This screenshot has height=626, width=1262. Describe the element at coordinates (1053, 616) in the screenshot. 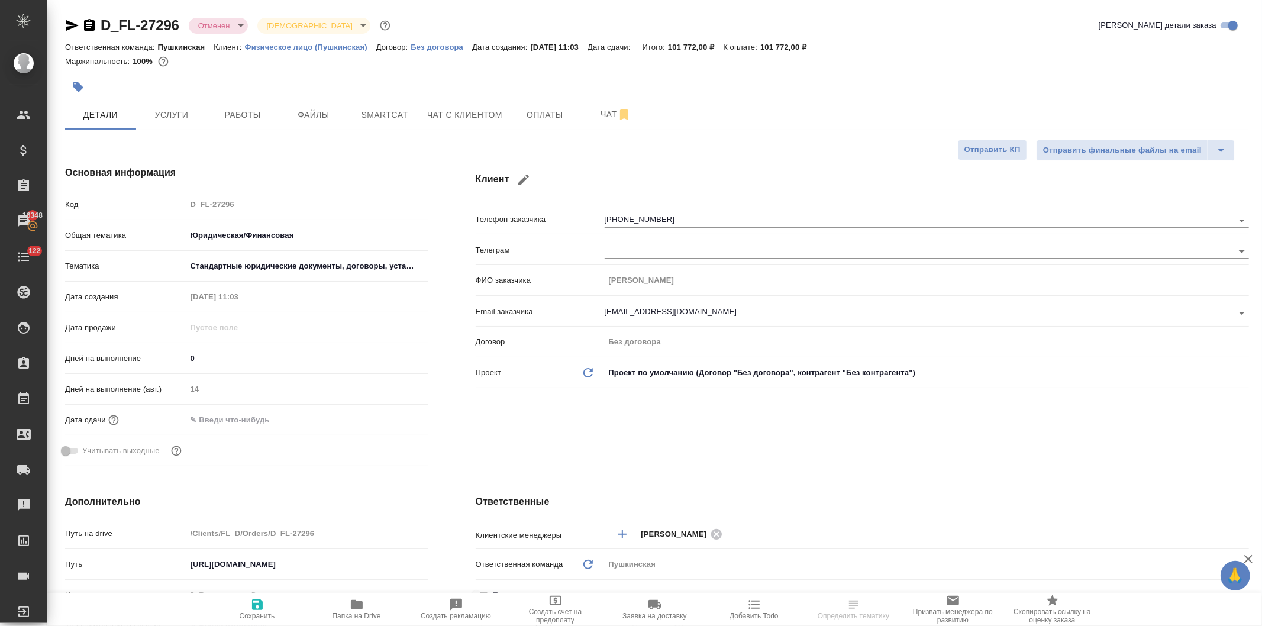

I see `span: Скопировать ссылку на оценку заказа` at that location.